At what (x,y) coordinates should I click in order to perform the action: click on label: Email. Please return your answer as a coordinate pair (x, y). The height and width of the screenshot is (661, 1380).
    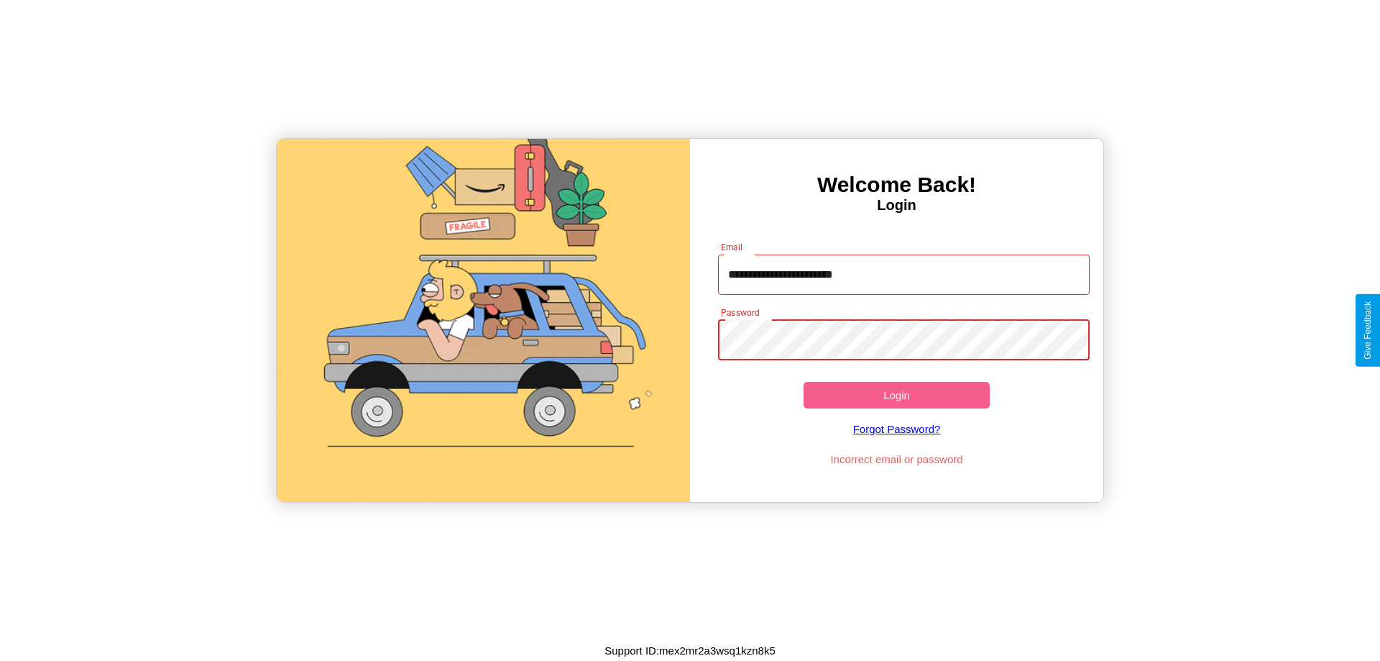
    Looking at the image, I should click on (732, 247).